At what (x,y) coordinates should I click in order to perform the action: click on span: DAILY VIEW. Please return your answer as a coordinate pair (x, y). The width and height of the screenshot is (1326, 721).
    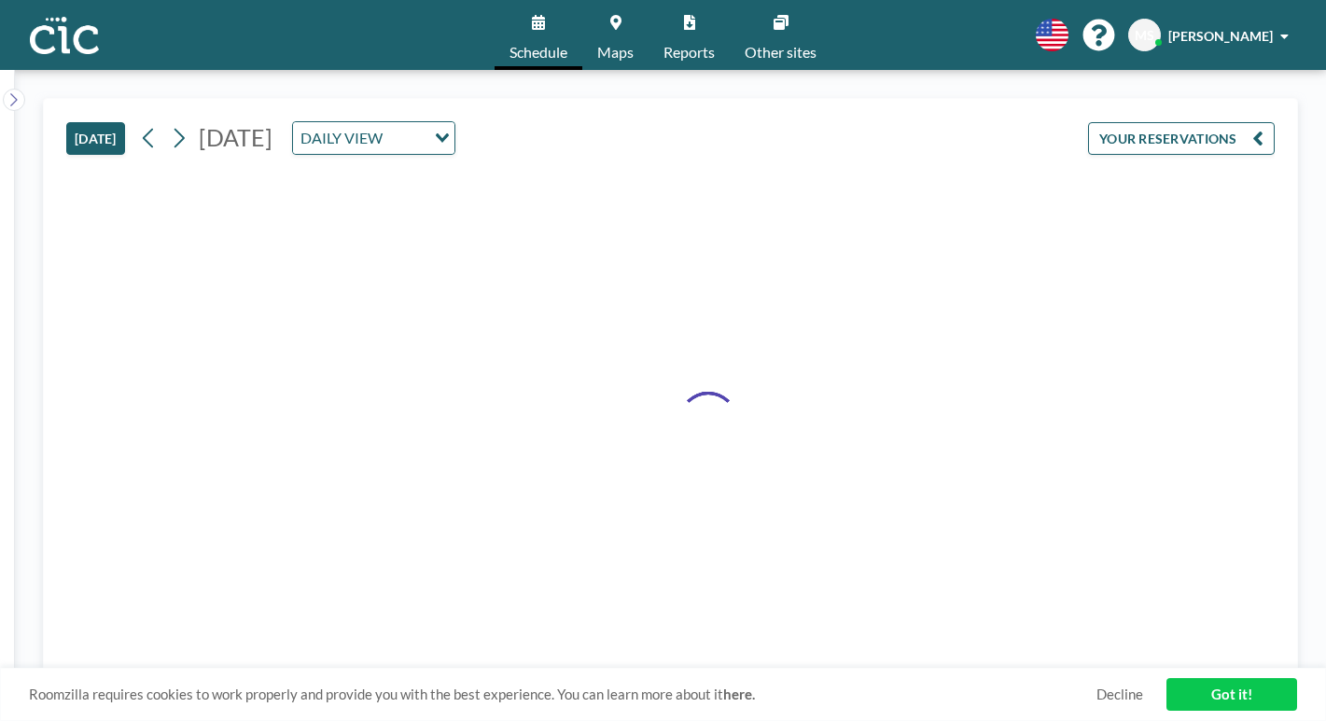
    Looking at the image, I should click on (342, 138).